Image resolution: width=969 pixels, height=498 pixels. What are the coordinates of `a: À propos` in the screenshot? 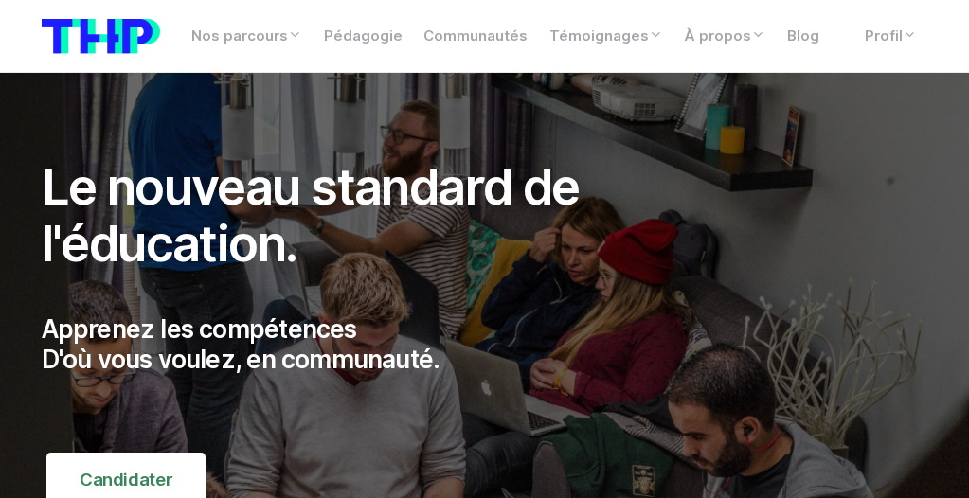 It's located at (725, 36).